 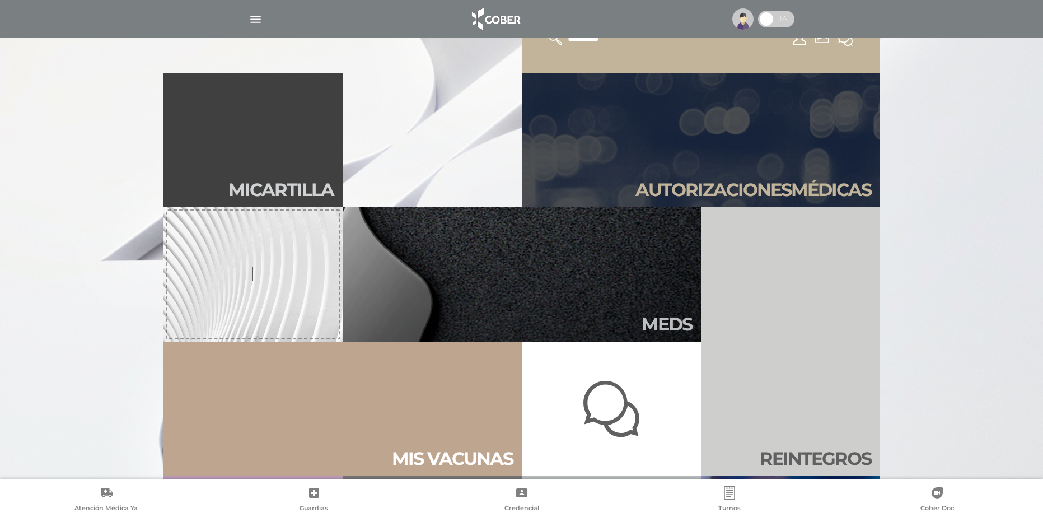 What do you see at coordinates (255, 19) in the screenshot?
I see `img: Cober_menu-lines-white.svg` at bounding box center [255, 19].